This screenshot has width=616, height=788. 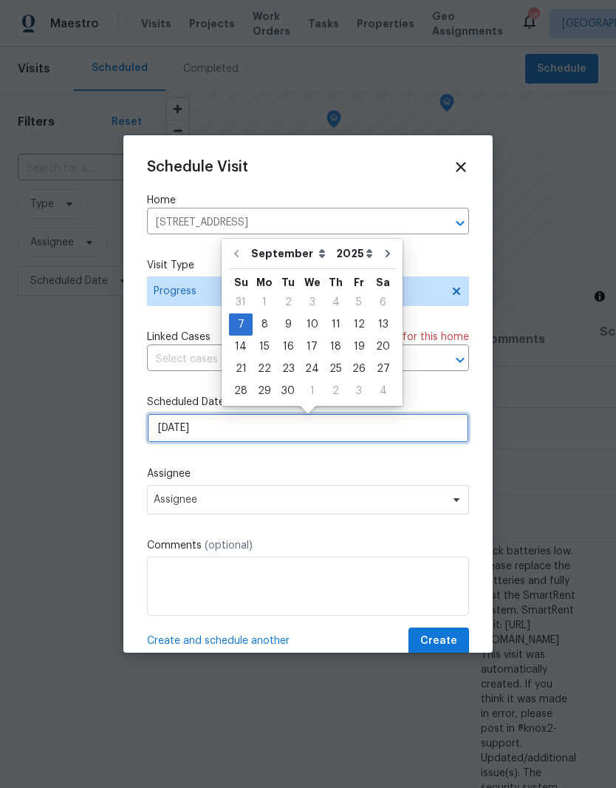 What do you see at coordinates (288, 302) in the screenshot?
I see `div: Tue Sep 02 2025` at bounding box center [288, 302].